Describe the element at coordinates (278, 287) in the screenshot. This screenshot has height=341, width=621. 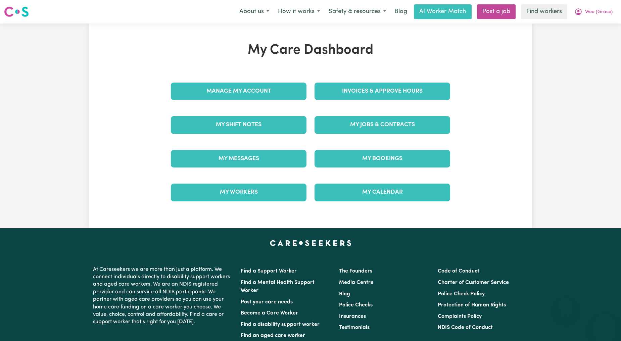
I see `a: Find a Mental Health Support Worker` at that location.